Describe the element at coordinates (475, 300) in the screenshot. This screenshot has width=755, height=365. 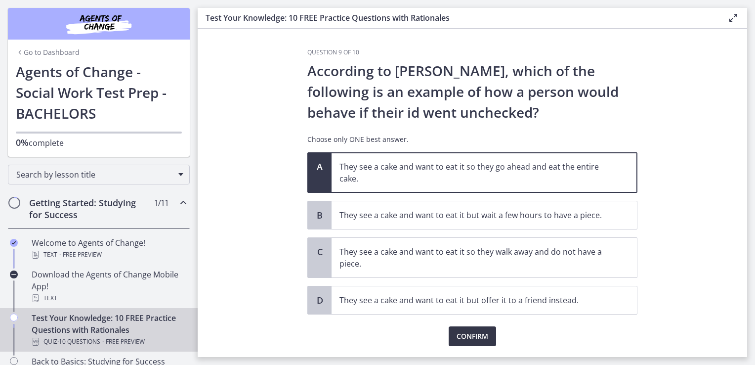
I see `p: They see a cake and want to eat it but offer it to a friend instead.` at that location.